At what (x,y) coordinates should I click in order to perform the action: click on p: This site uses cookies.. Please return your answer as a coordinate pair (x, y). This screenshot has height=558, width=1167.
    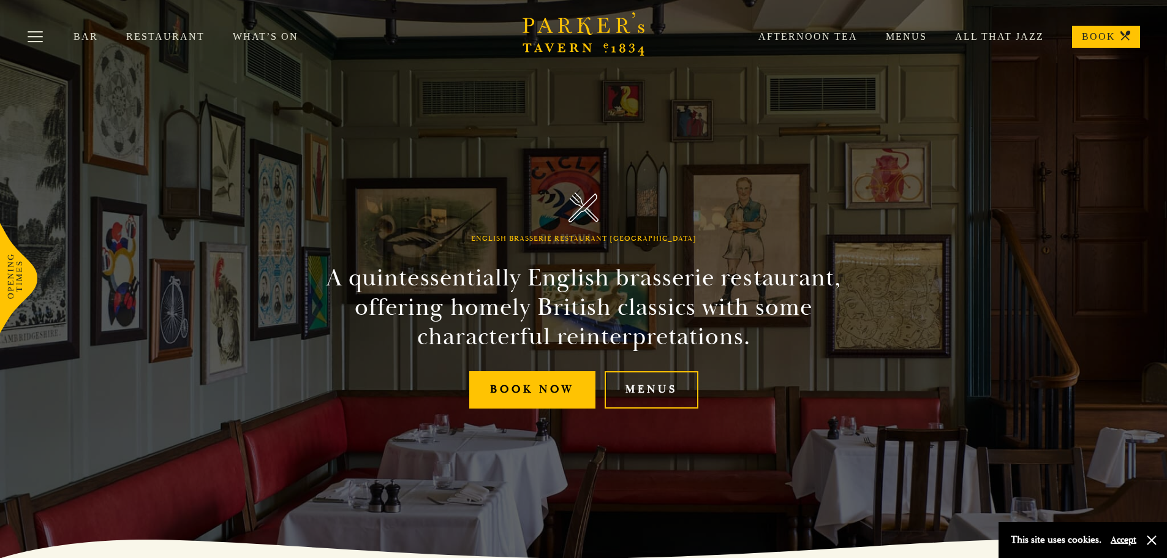
    Looking at the image, I should click on (1056, 540).